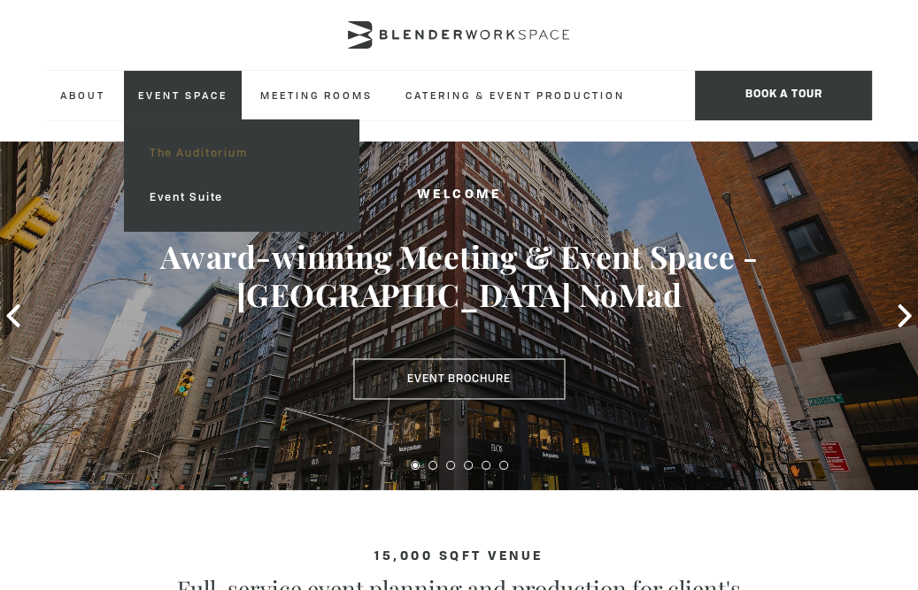  I want to click on a: Event Brochure, so click(458, 380).